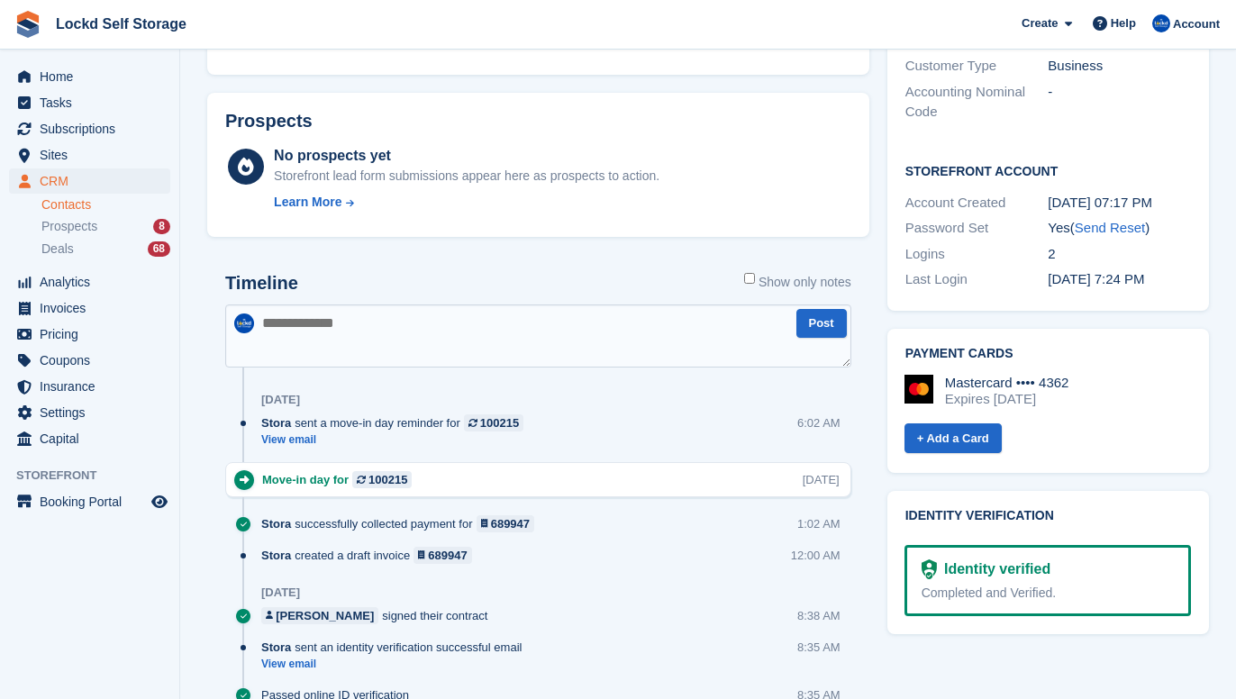 The width and height of the screenshot is (1236, 699). I want to click on span: Storefront, so click(97, 475).